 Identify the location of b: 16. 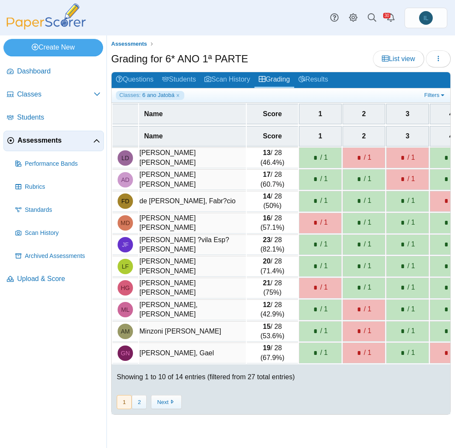
(267, 218).